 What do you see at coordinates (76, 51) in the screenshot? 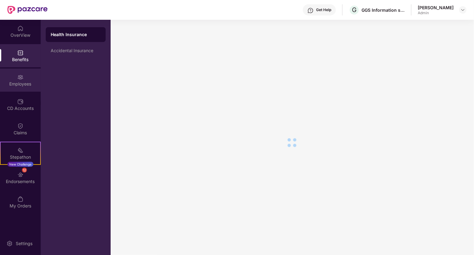
I see `div: Accidental Insurance` at bounding box center [76, 51].